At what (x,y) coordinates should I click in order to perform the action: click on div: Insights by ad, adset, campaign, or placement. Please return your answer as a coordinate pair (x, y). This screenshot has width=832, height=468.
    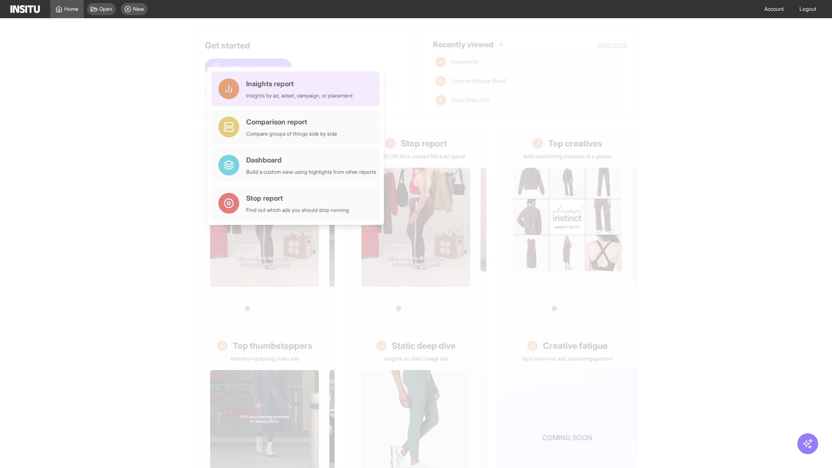
    Looking at the image, I should click on (300, 96).